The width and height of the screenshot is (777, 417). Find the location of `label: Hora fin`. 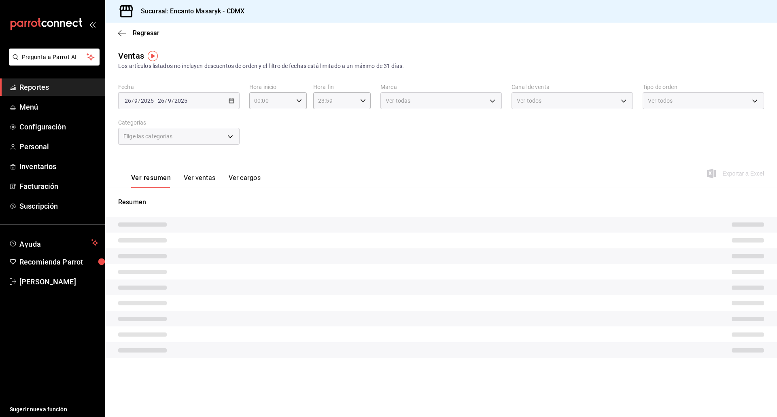

label: Hora fin is located at coordinates (342, 87).